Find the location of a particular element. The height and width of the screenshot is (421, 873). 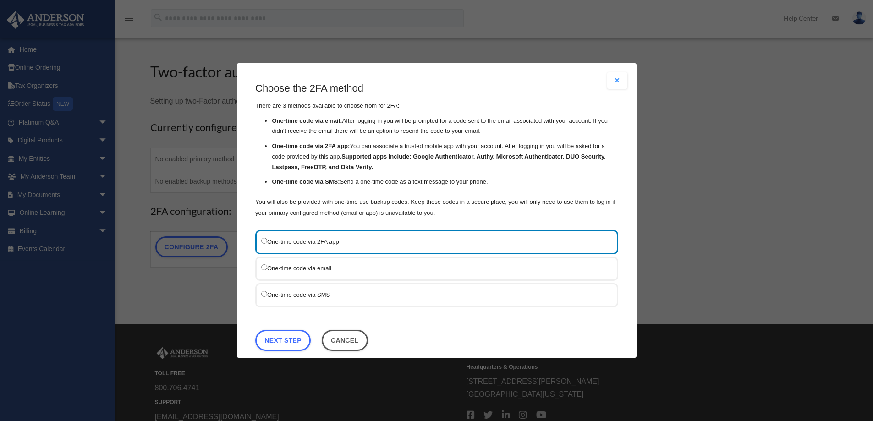

input: One-time code via email is located at coordinates (264, 267).